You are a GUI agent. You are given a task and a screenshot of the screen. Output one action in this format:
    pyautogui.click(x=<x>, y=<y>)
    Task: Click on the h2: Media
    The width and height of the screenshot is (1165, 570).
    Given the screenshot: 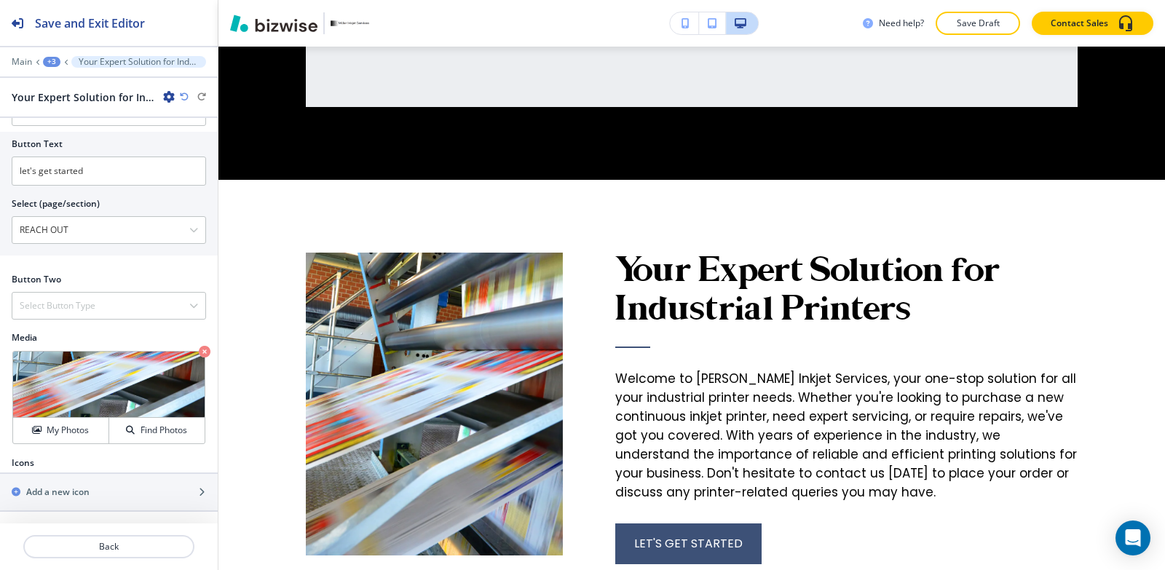 What is the action you would take?
    pyautogui.click(x=108, y=338)
    